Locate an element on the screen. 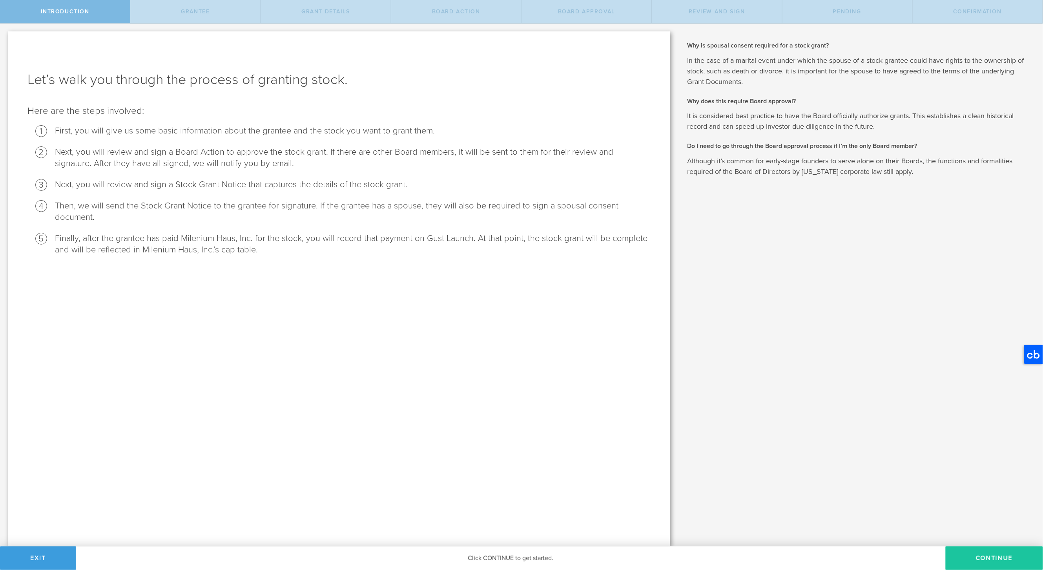 The image size is (1043, 570). p: In the case of a marital event under which the spouse of a stock grantee could have rights to the... is located at coordinates (859, 71).